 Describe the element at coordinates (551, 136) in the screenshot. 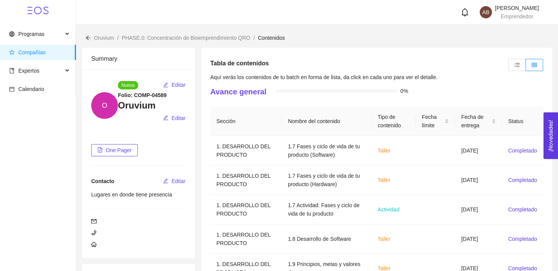

I see `button: Open Feedback Widget` at that location.